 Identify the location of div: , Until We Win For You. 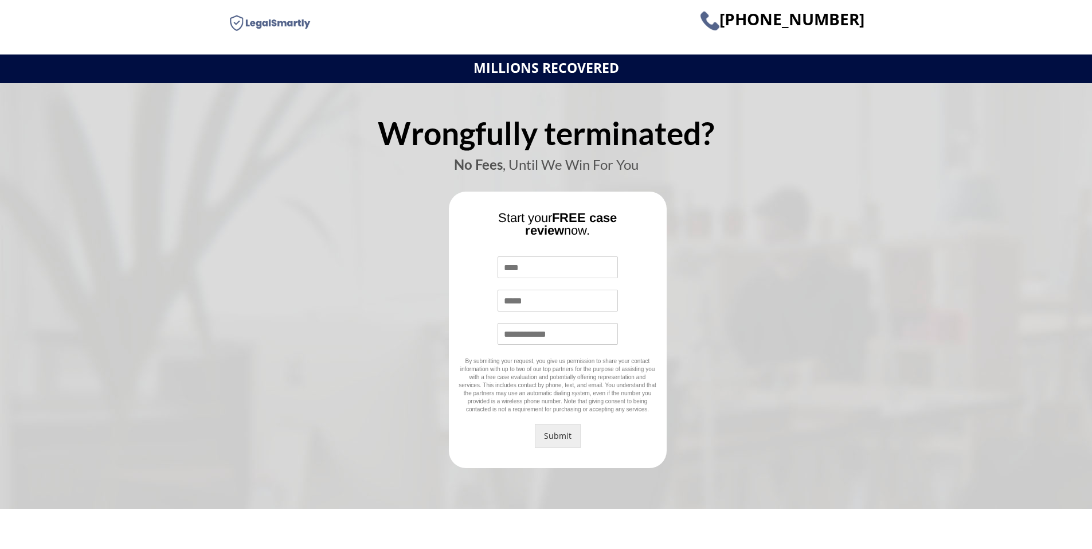
(546, 169).